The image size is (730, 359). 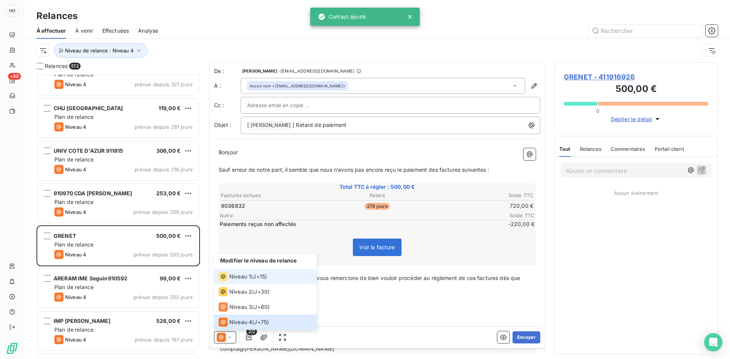 What do you see at coordinates (227, 71) in the screenshot?
I see `span: De :` at bounding box center [227, 71].